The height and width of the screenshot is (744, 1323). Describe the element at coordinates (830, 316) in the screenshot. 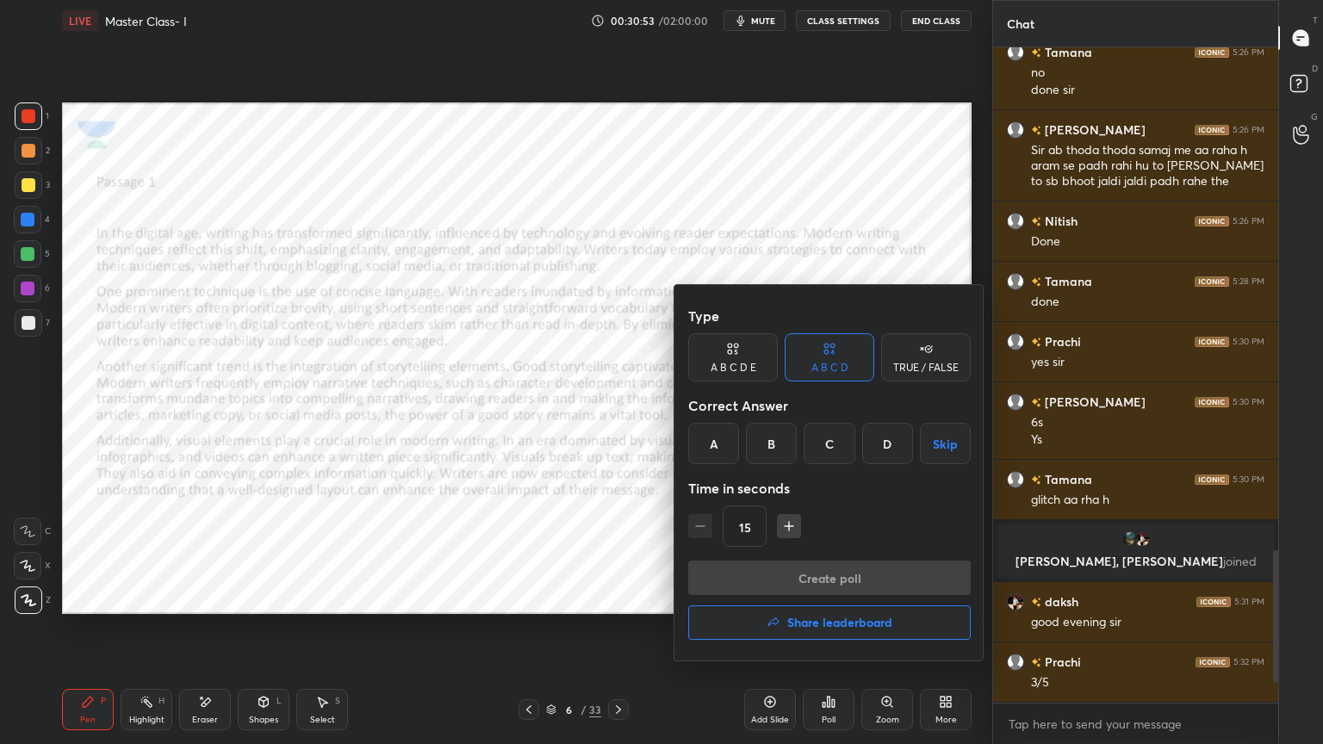

I see `div: Type` at that location.